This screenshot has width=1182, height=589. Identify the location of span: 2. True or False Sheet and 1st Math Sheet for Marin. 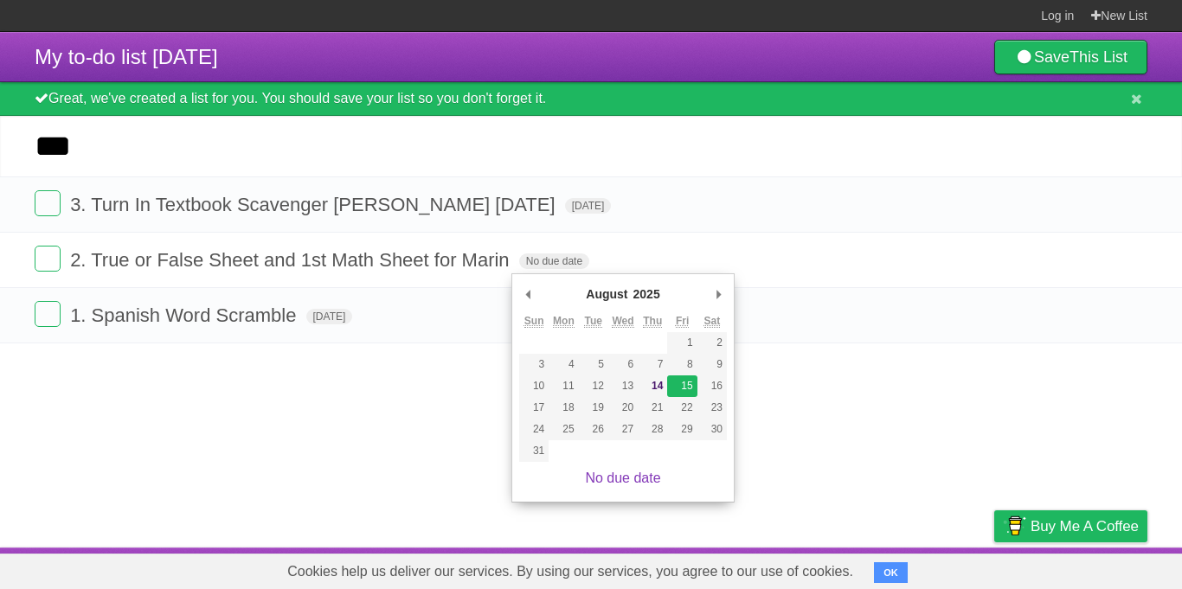
(292, 260).